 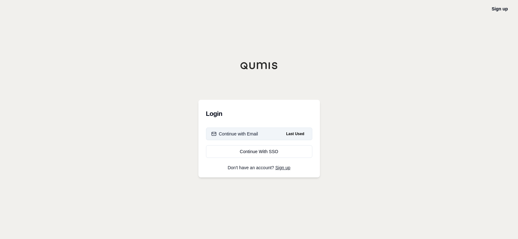 What do you see at coordinates (259, 134) in the screenshot?
I see `button: Continue with EmailLast Used` at bounding box center [259, 134].